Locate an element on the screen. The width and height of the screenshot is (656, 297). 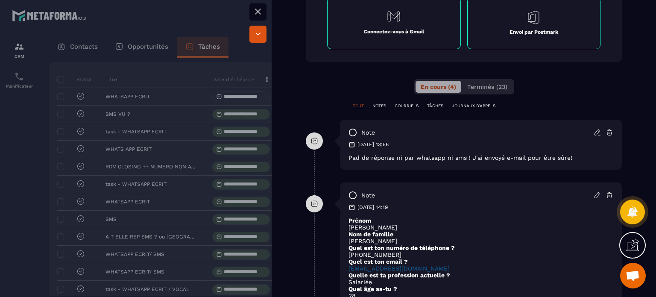
p: Pad de réponse ni par whatsapp ni sms ! J'ai envoyé e-mail pour être sûre! is located at coordinates (481, 158).